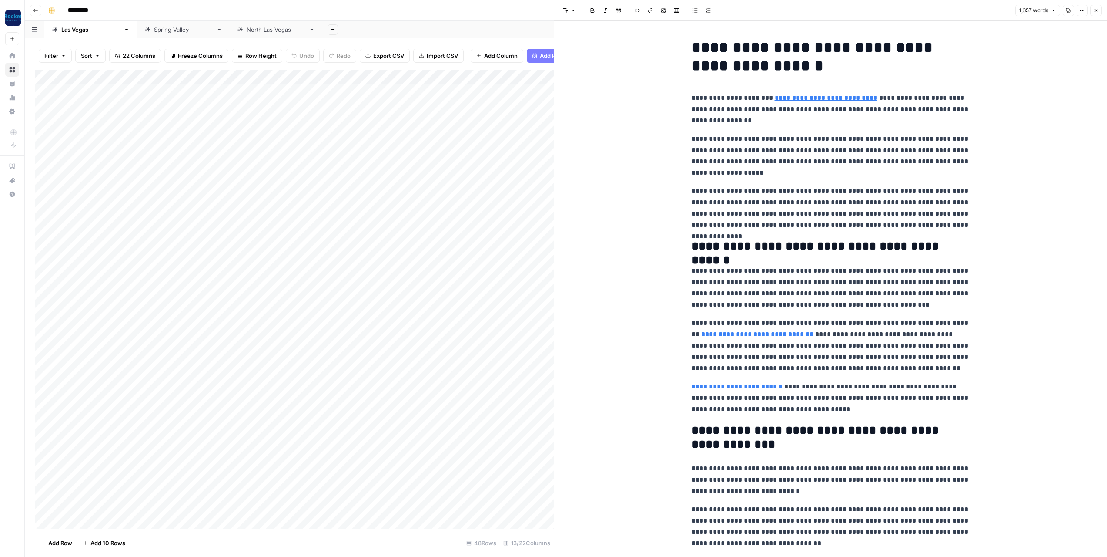  I want to click on a: Settings, so click(12, 111).